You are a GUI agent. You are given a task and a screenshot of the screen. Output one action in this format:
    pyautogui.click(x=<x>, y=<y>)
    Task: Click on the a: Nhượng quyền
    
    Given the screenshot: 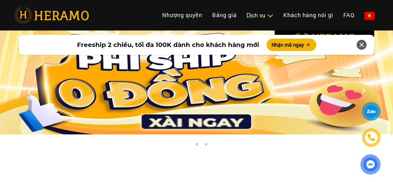 What is the action you would take?
    pyautogui.click(x=182, y=15)
    